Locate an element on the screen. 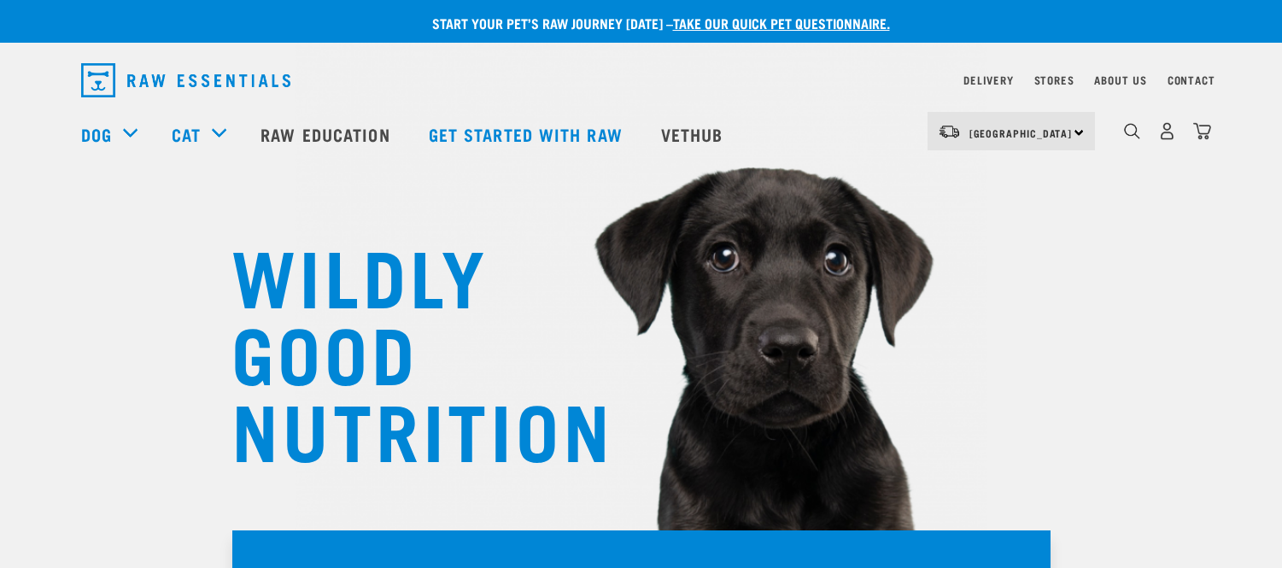  h1: WILDLY GOOD NUTRITION is located at coordinates (402, 350).